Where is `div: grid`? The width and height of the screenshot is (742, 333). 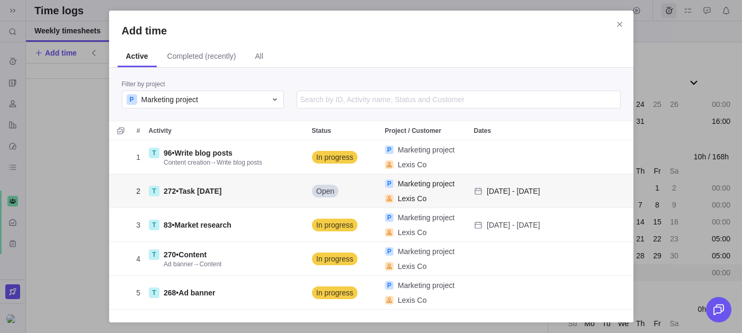 div: grid is located at coordinates (371, 225).